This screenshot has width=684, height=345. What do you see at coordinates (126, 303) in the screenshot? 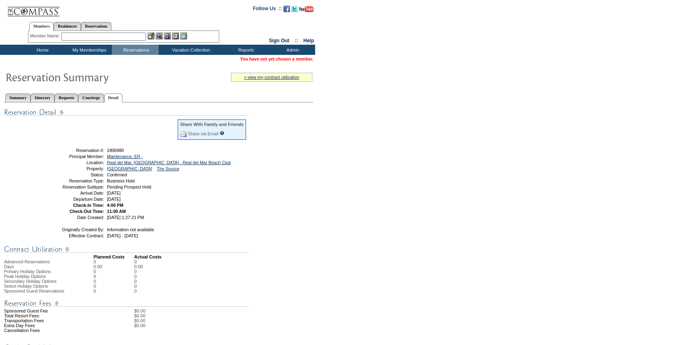
I see `img: Reservation Fees` at bounding box center [126, 303].